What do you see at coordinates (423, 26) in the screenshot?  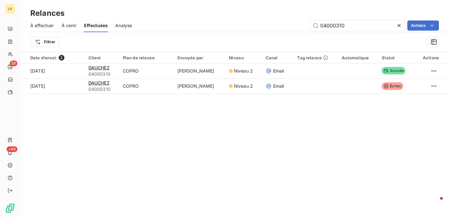 I see `button: Actions` at bounding box center [423, 26].